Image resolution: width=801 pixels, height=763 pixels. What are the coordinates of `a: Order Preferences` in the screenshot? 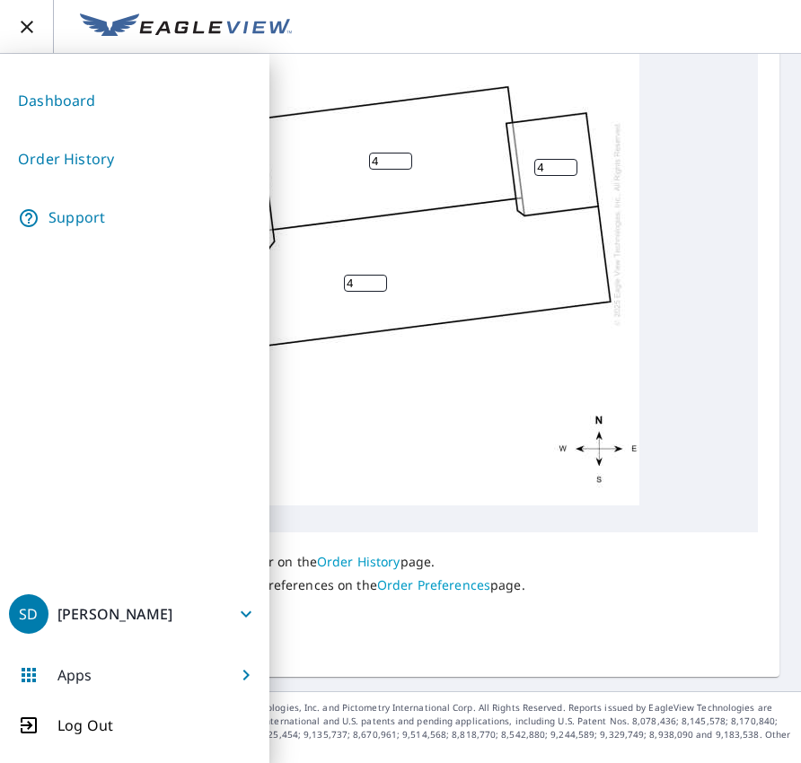 It's located at (434, 584).